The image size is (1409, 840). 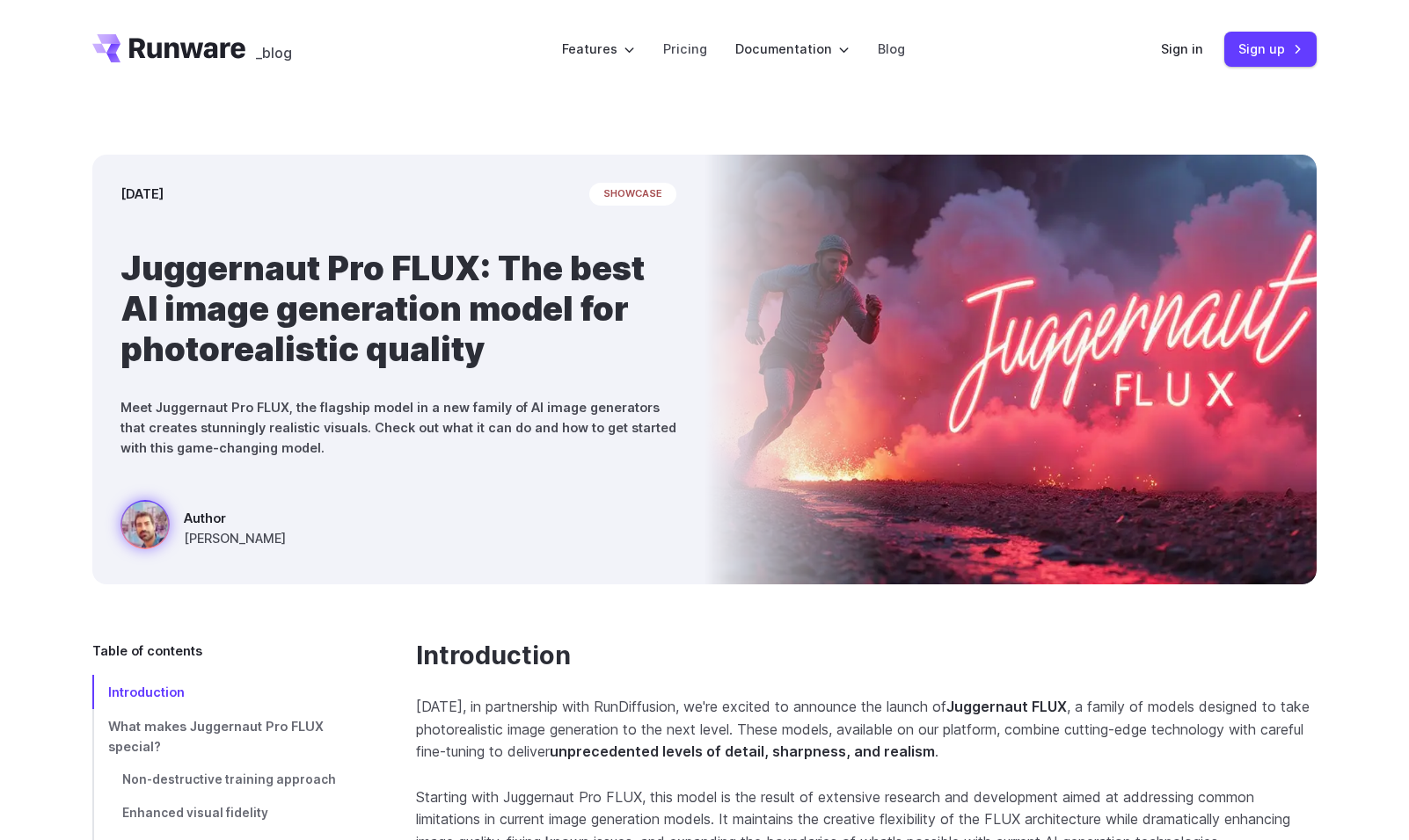 I want to click on a: creative ad image of powerful runner leaving a trail of pink smoke and sparks, speed, lights floa..., so click(x=203, y=529).